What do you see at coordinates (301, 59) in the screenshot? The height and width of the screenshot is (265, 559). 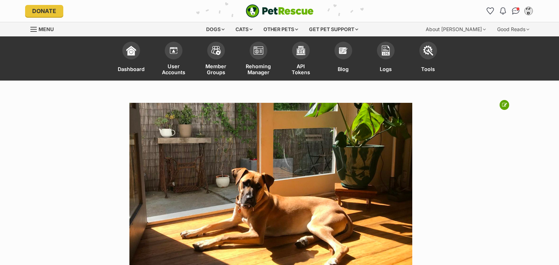 I see `a: API Tokens` at bounding box center [301, 59].